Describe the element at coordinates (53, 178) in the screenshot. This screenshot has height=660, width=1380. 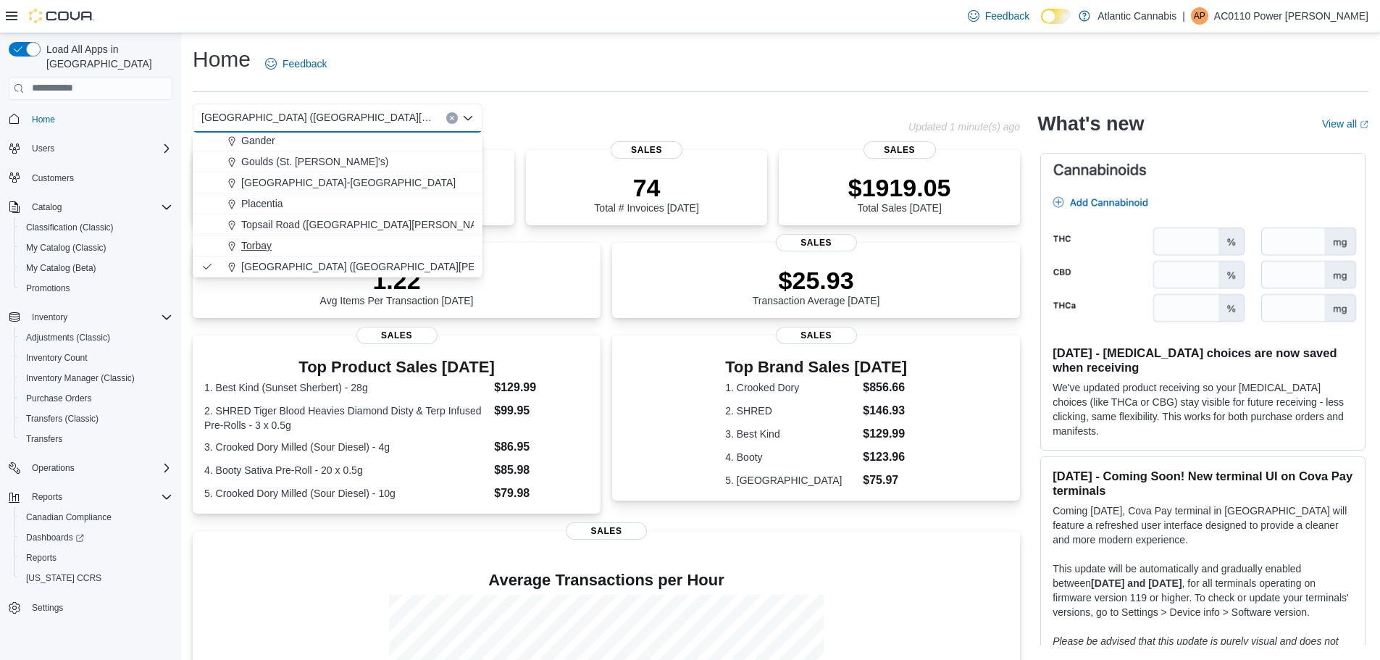
I see `a: Customers` at that location.